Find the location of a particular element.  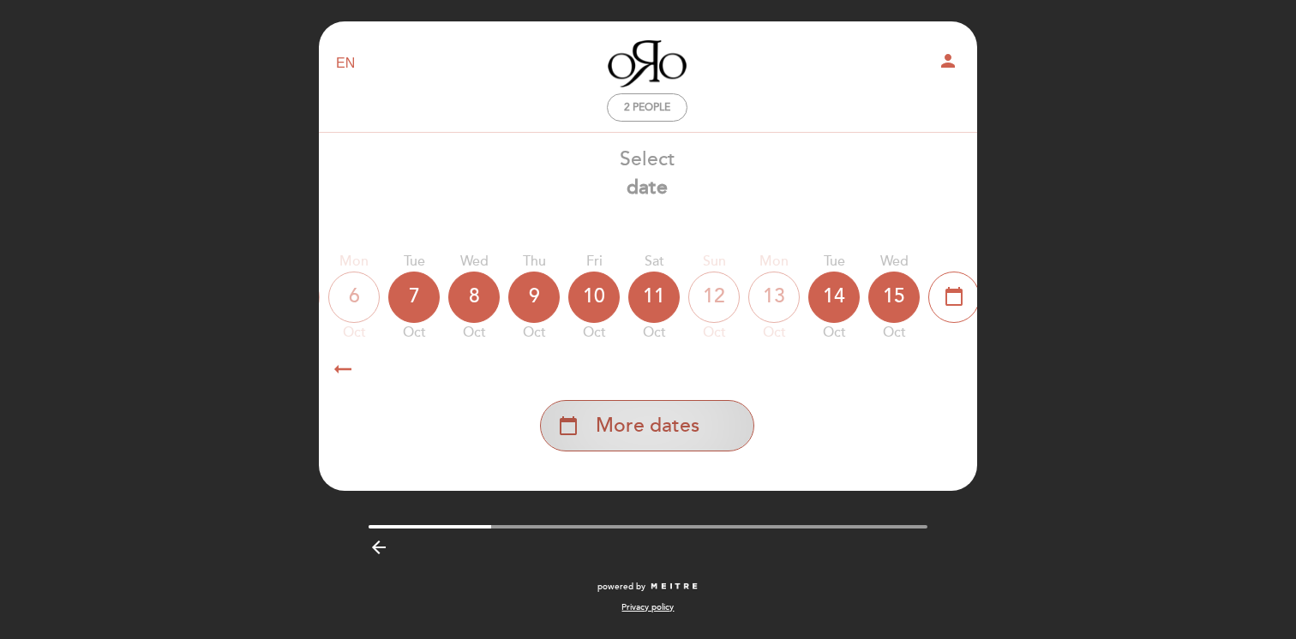

div: 14 is located at coordinates (834, 297).